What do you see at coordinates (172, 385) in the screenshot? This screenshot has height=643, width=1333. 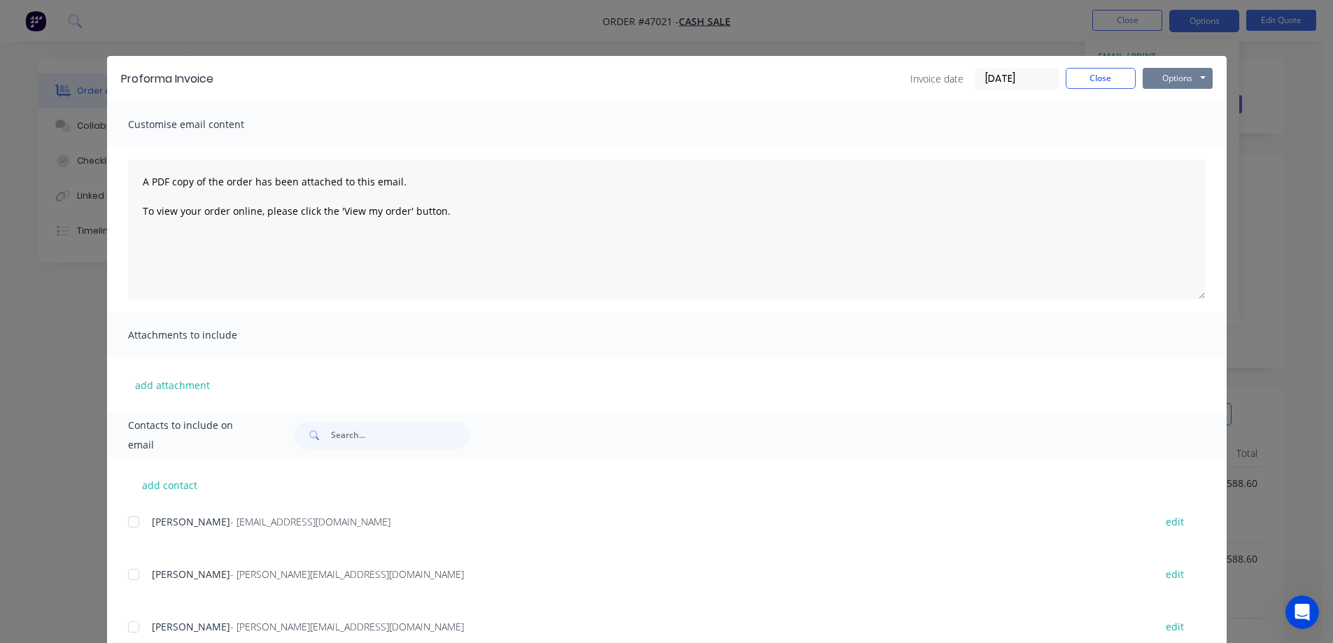 I see `button: add attachment` at bounding box center [172, 385].